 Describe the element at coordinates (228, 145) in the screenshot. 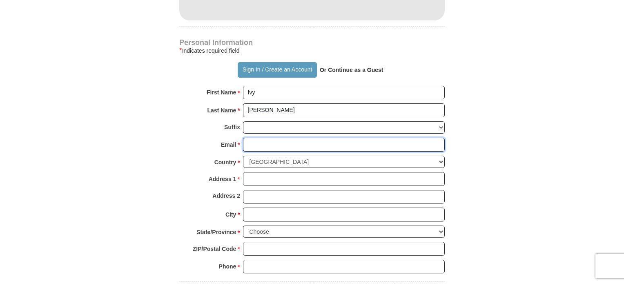

I see `strong: Email` at that location.